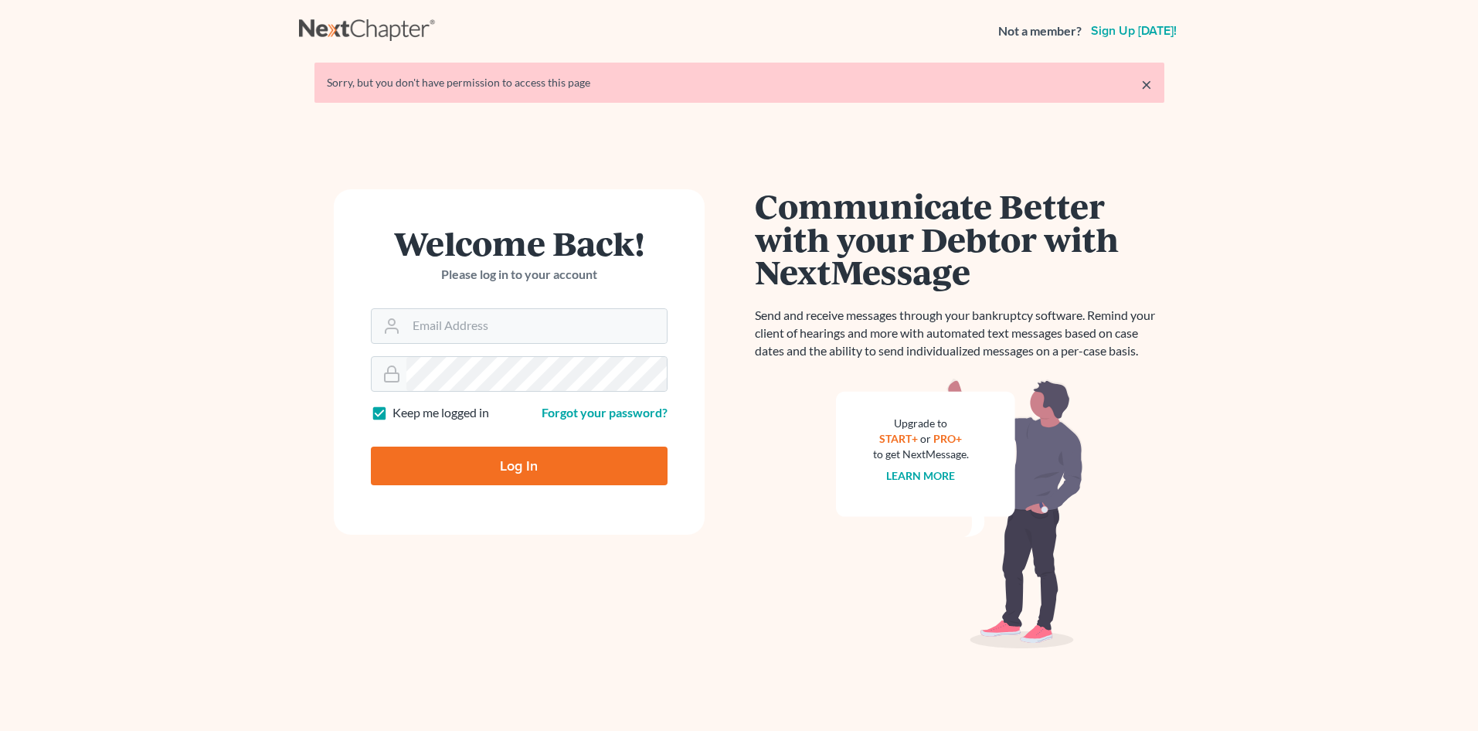  Describe the element at coordinates (960, 333) in the screenshot. I see `p: Send and receive messages through your bankruptcy software. Remind your client of hearings and mo...` at that location.